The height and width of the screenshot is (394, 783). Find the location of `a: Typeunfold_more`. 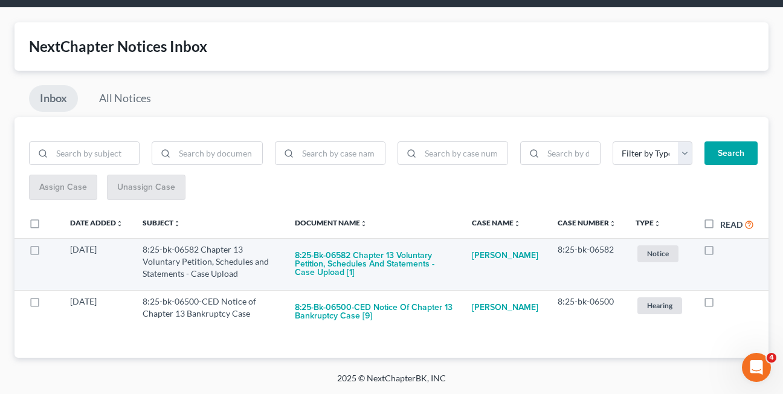

a: Typeunfold_more is located at coordinates (648, 222).